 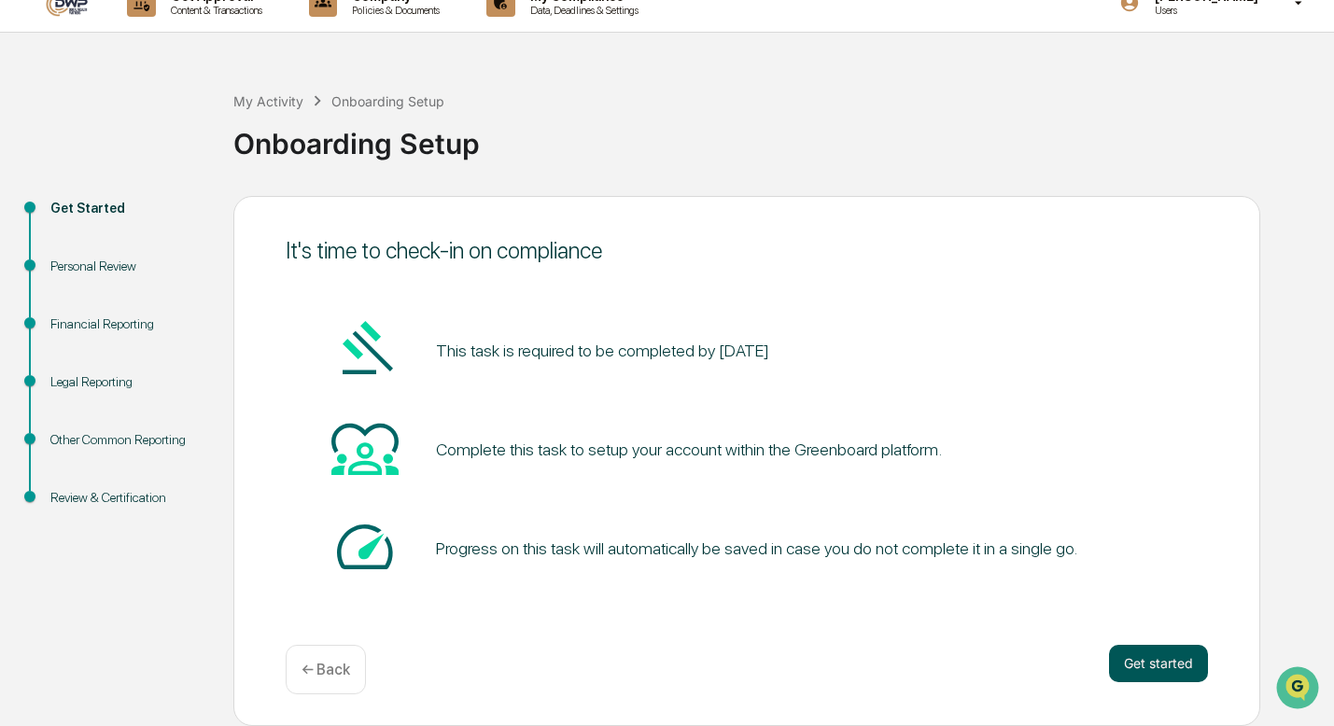 What do you see at coordinates (77, 280) in the screenshot?
I see `span: Data Lookup` at bounding box center [77, 280].